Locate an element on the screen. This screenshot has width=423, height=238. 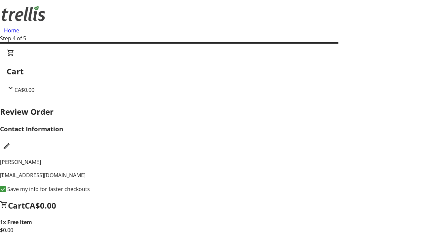
label: Save my info for faster checkouts is located at coordinates (48, 189).